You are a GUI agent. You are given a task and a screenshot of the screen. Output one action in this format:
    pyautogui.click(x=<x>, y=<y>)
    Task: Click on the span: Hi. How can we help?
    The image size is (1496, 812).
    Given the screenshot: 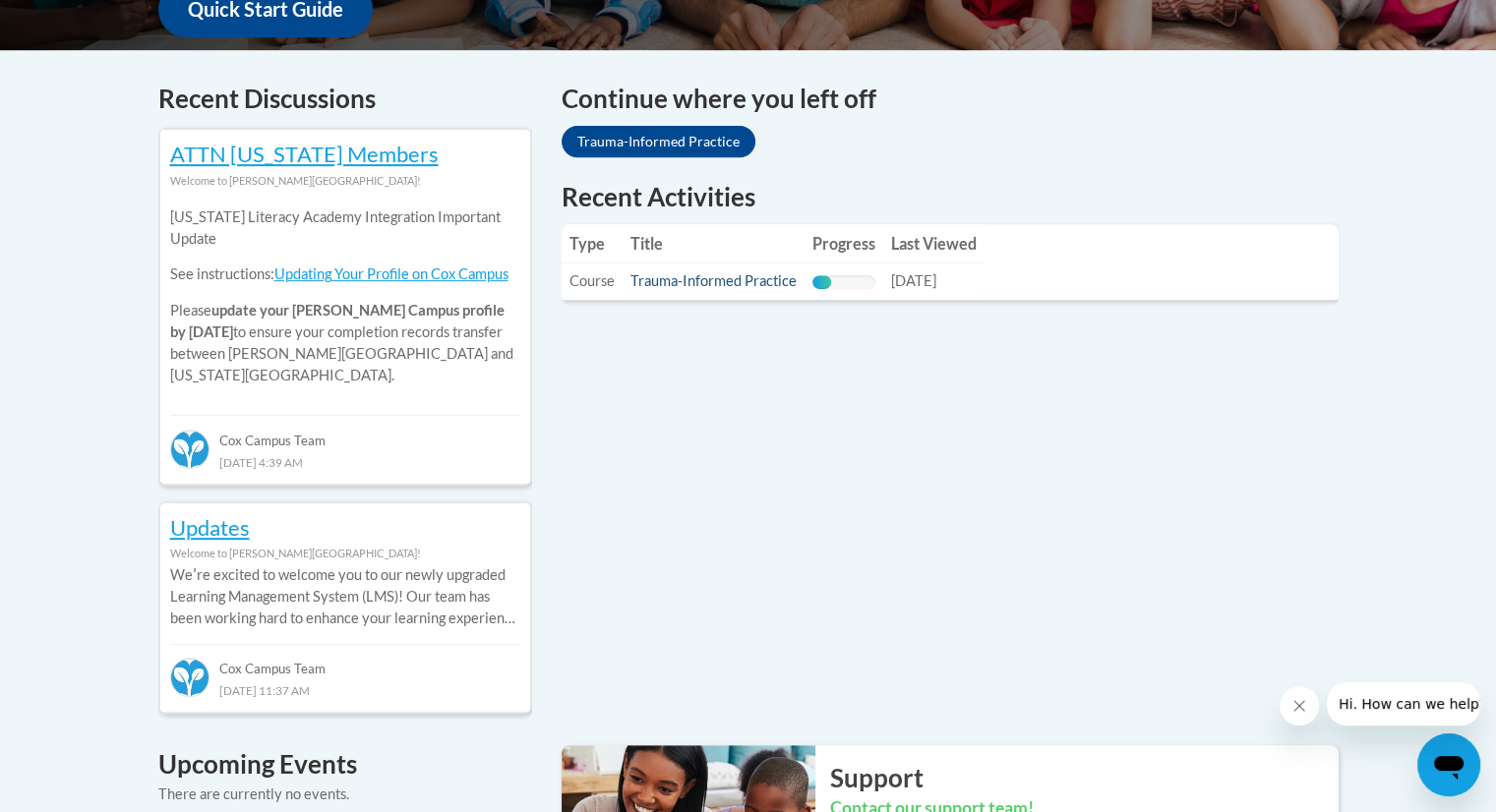 What is the action you would take?
    pyautogui.click(x=86, y=22)
    